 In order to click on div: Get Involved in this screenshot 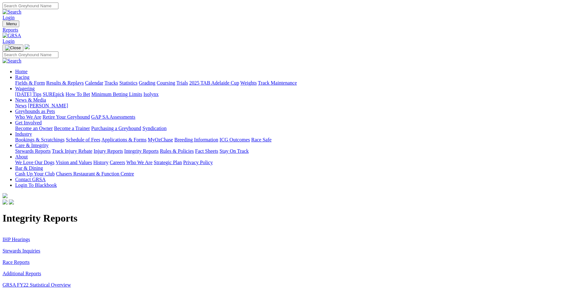, I will do `click(292, 128)`.